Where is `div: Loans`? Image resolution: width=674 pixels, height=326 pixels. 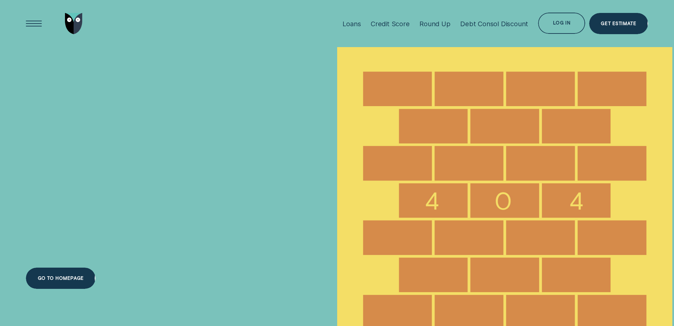 div: Loans is located at coordinates (351, 24).